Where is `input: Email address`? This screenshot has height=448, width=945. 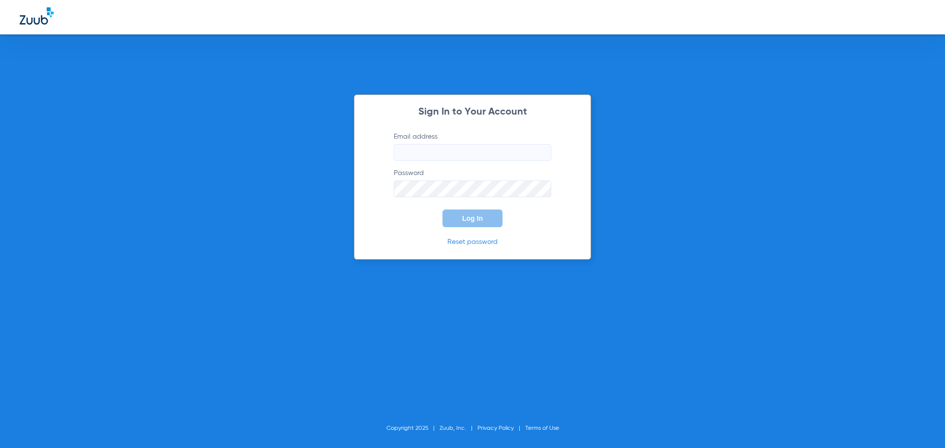
input: Email address is located at coordinates (473, 153).